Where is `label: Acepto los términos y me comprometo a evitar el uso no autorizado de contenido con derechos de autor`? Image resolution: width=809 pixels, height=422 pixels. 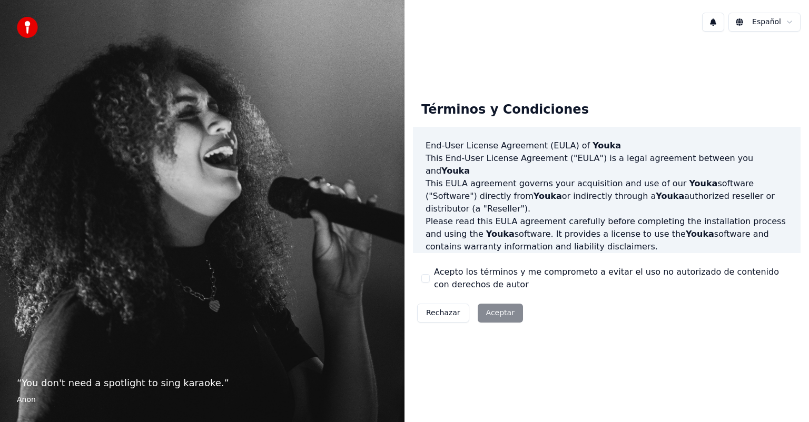 label: Acepto los términos y me comprometo a evitar el uso no autorizado de contenido con derechos de autor is located at coordinates (613, 278).